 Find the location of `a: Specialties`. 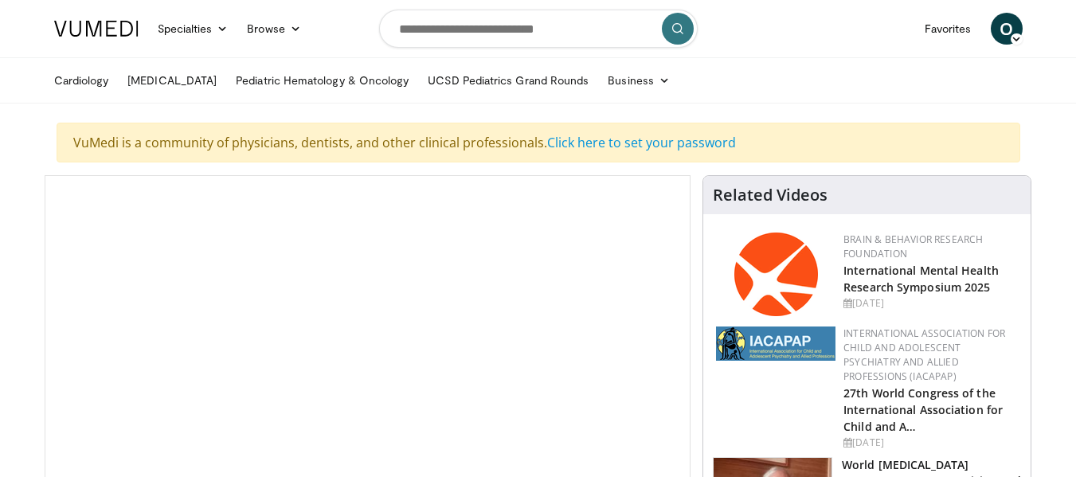

a: Specialties is located at coordinates (193, 29).